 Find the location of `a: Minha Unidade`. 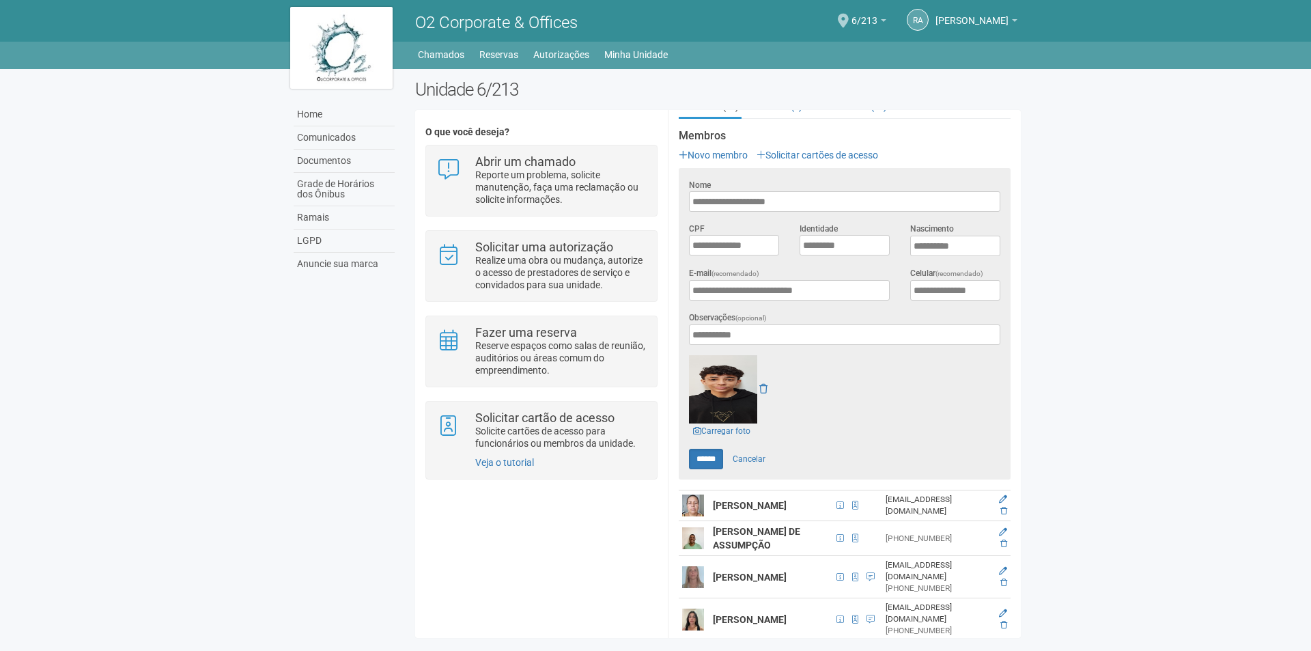

a: Minha Unidade is located at coordinates (636, 55).